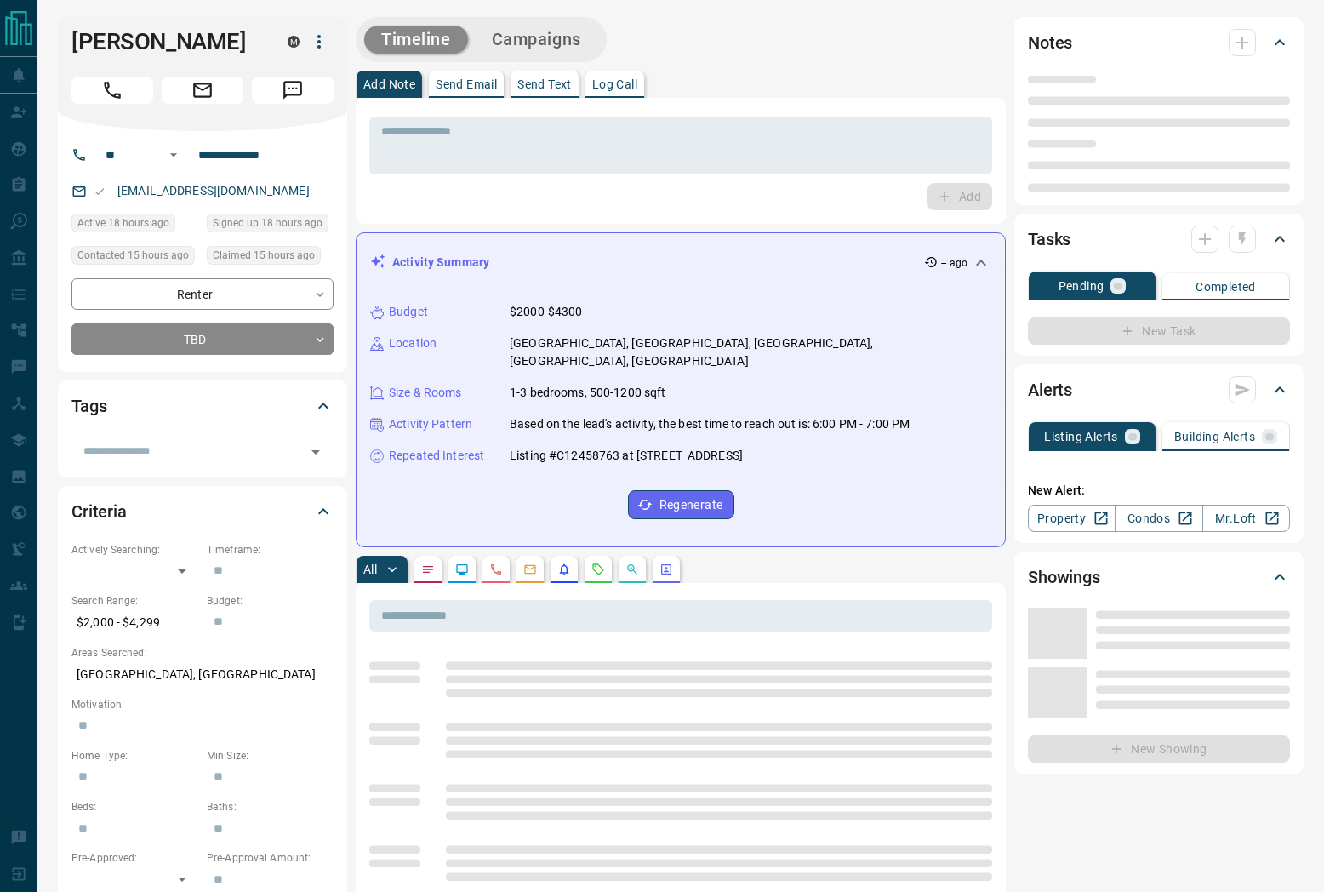  What do you see at coordinates (1159, 239) in the screenshot?
I see `div: Tasks` at bounding box center [1159, 239].